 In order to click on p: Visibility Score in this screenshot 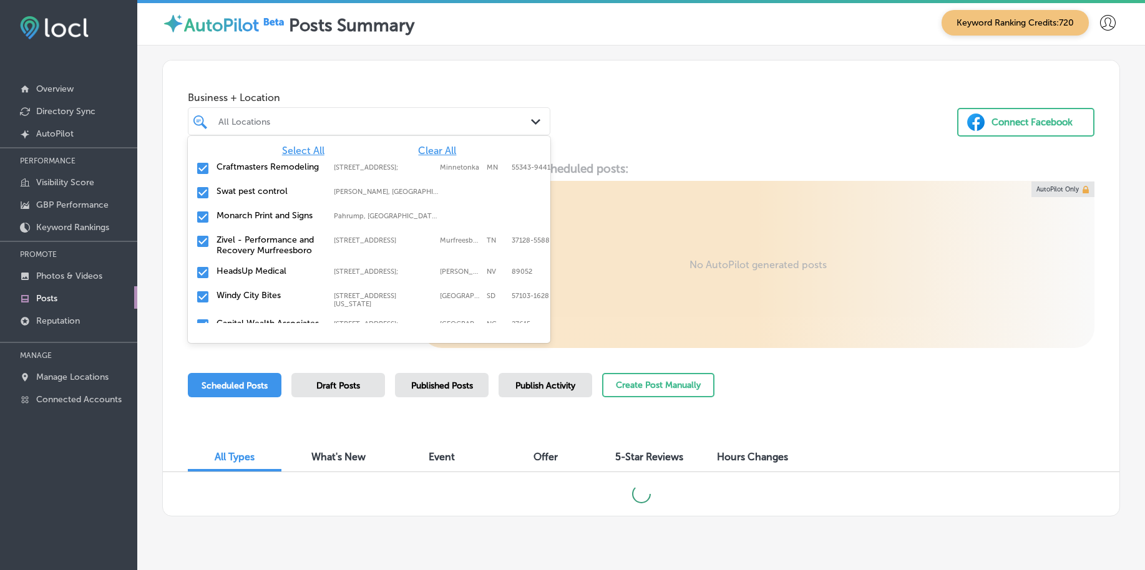, I will do `click(65, 182)`.